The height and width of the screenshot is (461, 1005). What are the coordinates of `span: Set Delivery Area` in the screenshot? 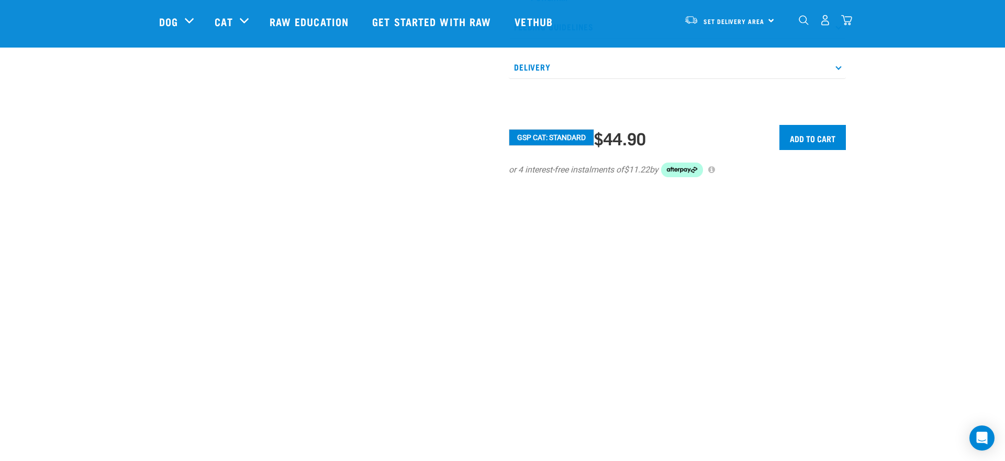 It's located at (734, 21).